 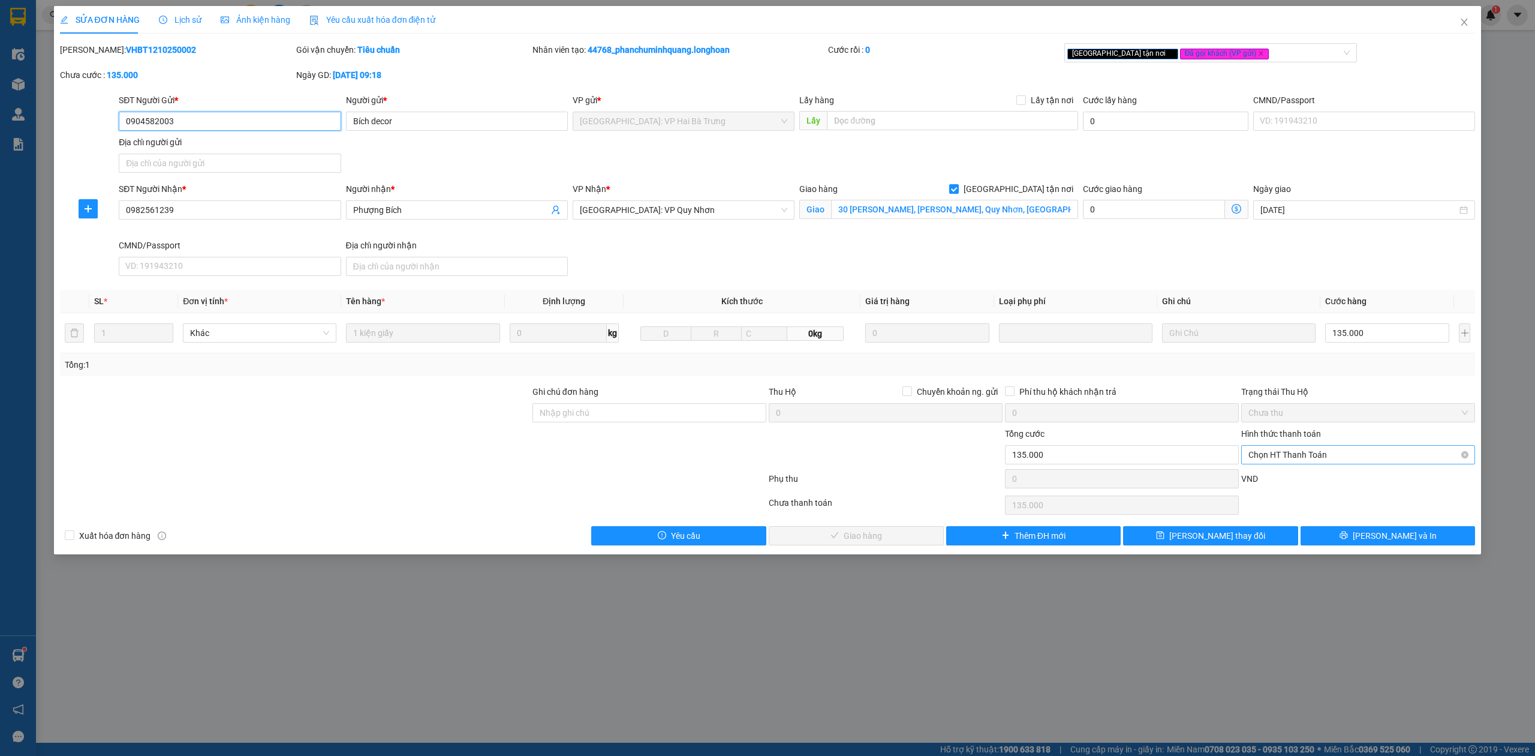 What do you see at coordinates (1076, 301) in the screenshot?
I see `th: Loại phụ phí` at bounding box center [1076, 301].